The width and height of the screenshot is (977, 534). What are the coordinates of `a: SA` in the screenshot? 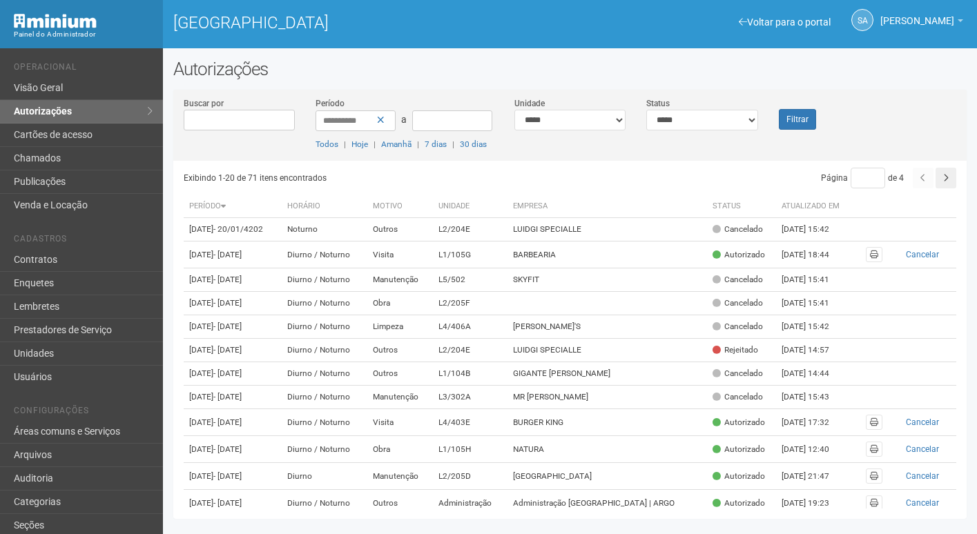 It's located at (862, 20).